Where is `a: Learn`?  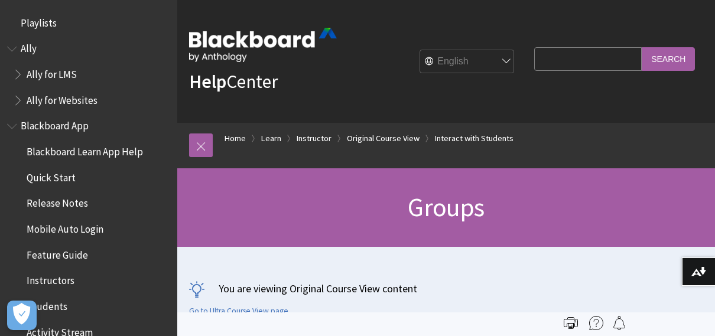
a: Learn is located at coordinates (271, 138).